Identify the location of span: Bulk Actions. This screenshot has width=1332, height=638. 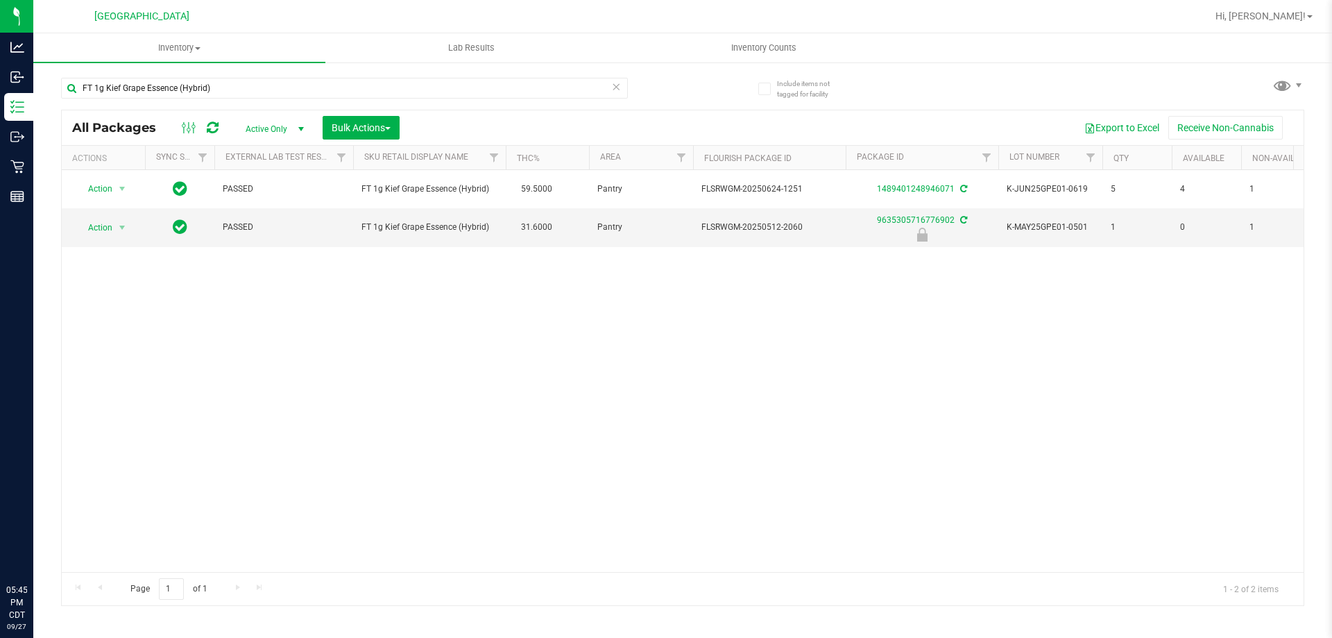
(361, 128).